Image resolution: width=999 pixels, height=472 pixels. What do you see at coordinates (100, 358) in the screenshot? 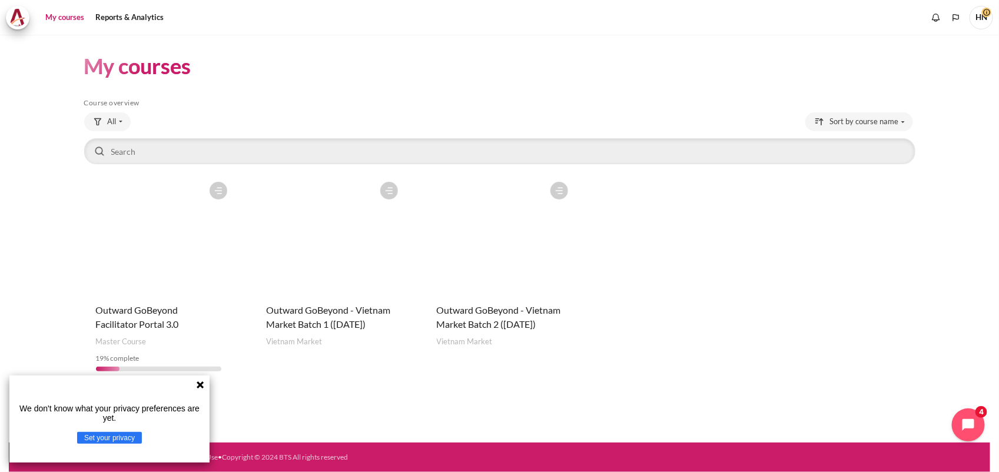
I see `span: 19` at bounding box center [100, 358].